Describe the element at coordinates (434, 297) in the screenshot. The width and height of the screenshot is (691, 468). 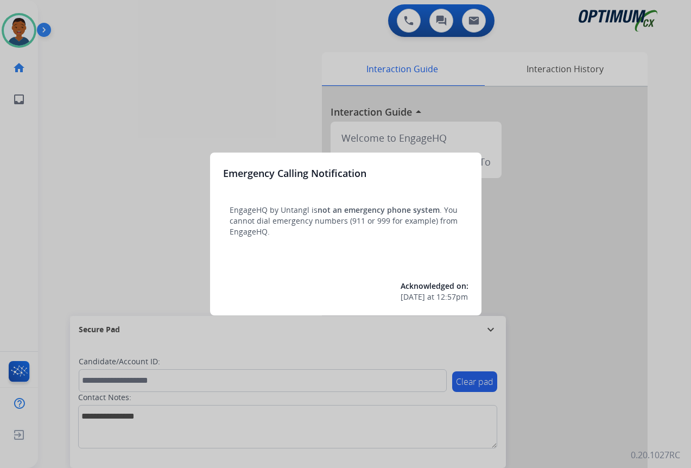
I see `div: at` at that location.